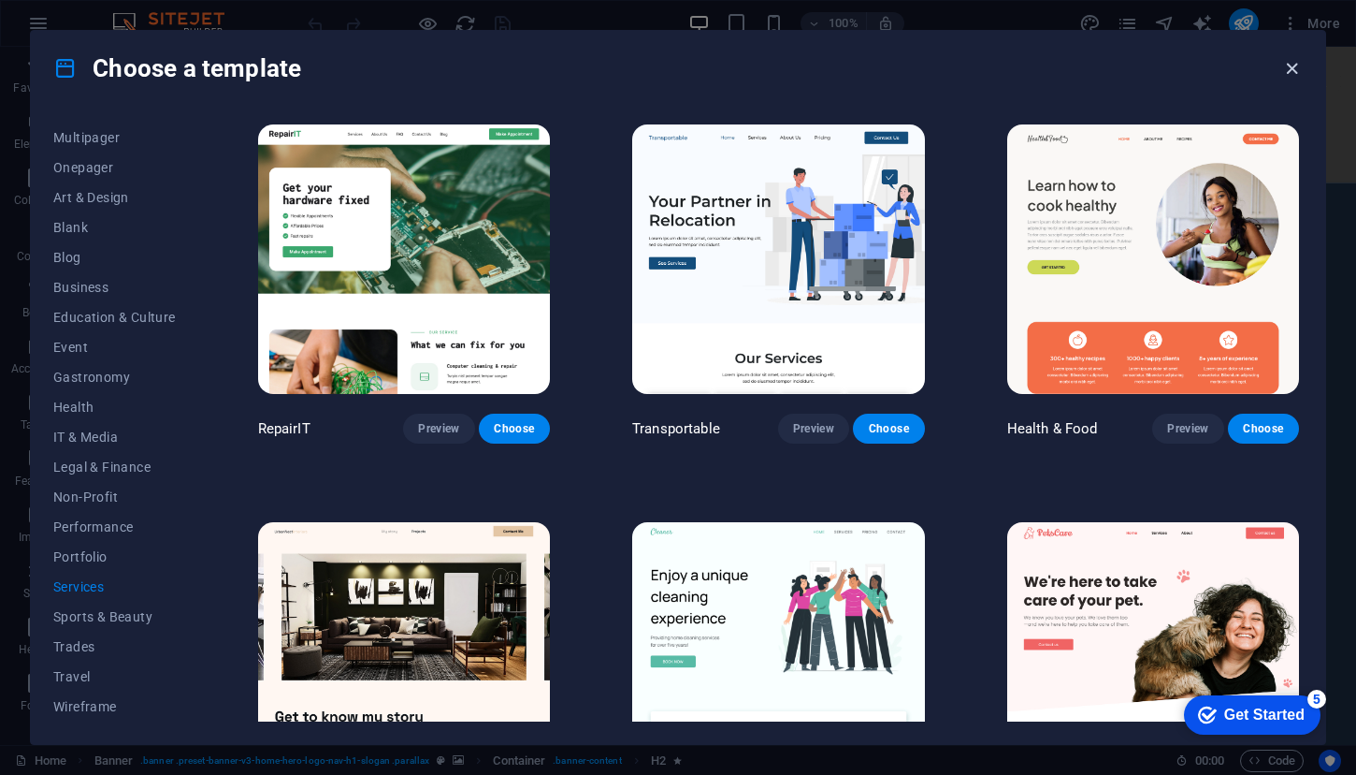 The width and height of the screenshot is (1356, 775). Describe the element at coordinates (114, 407) in the screenshot. I see `span: Health` at that location.